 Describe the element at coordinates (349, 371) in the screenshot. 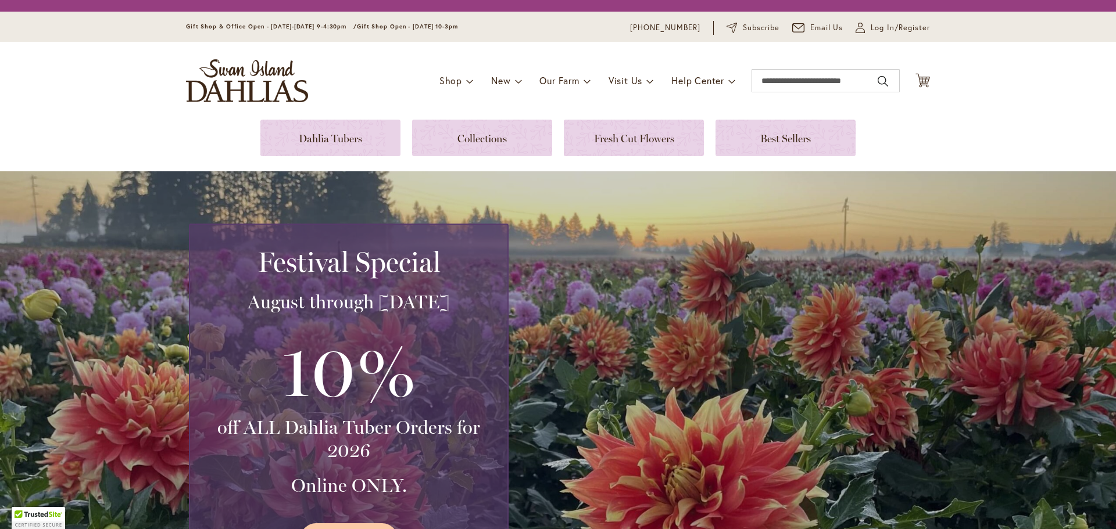

I see `h3: 10%` at that location.